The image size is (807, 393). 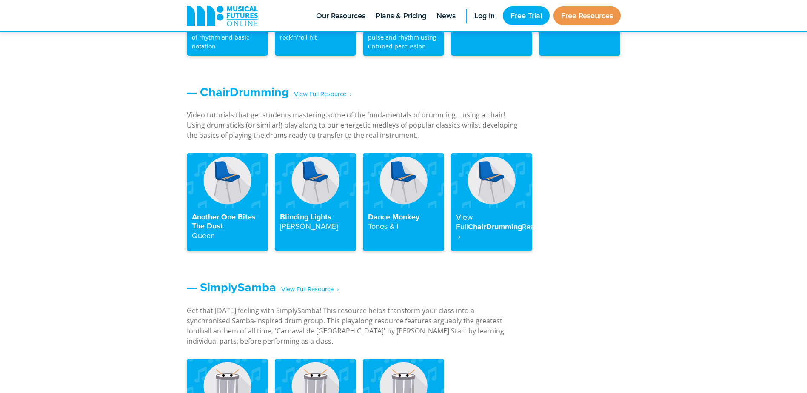 I want to click on h4: Blinding Lights, so click(x=315, y=222).